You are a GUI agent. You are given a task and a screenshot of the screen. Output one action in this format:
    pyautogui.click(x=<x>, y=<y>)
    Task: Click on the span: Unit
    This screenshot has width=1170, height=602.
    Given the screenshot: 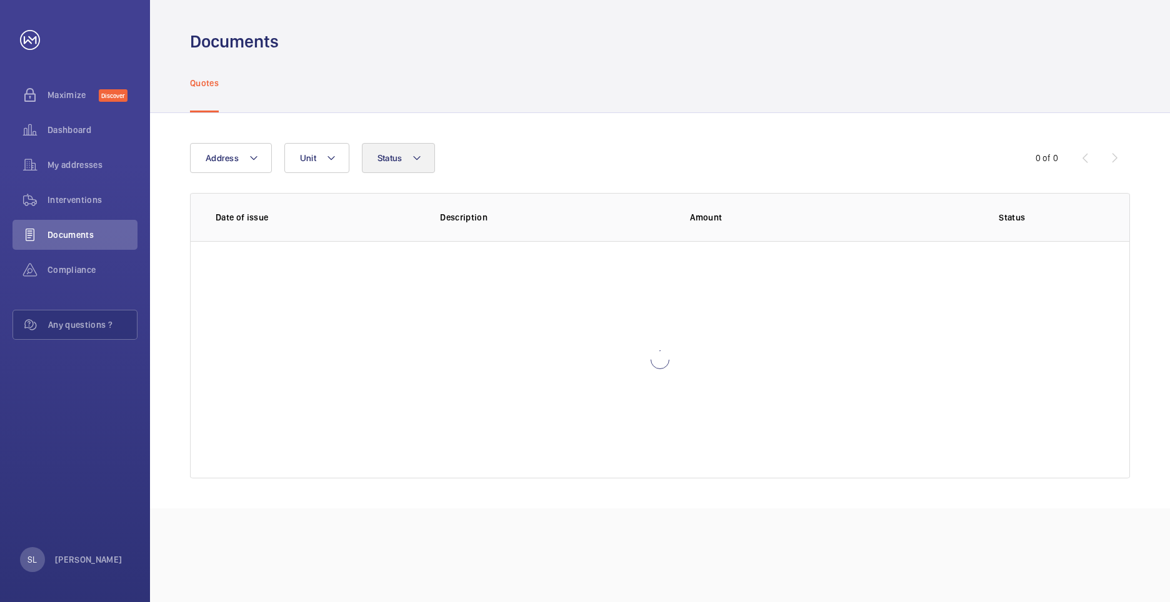 What is the action you would take?
    pyautogui.click(x=308, y=158)
    